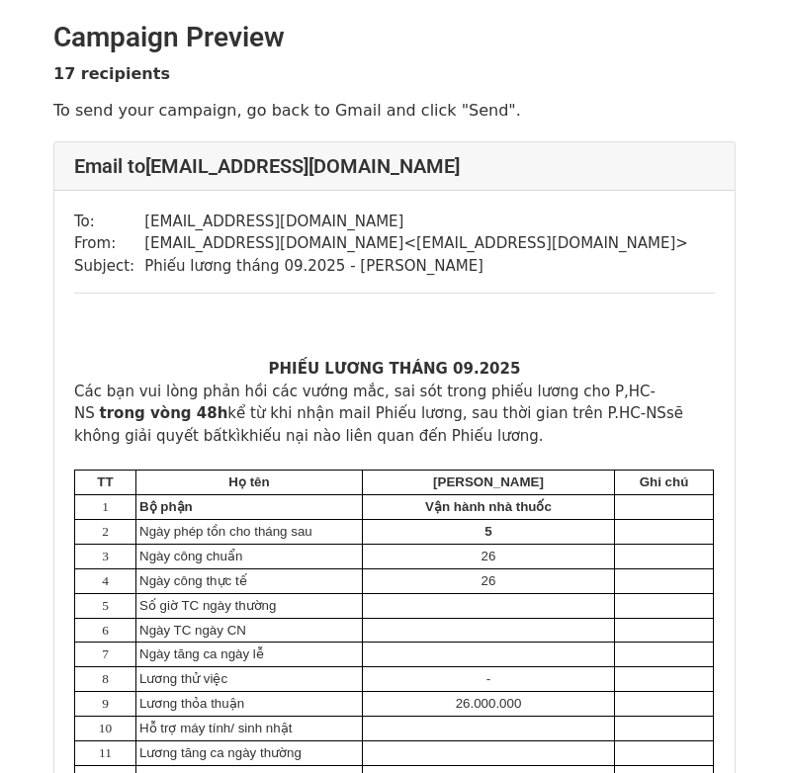  What do you see at coordinates (249, 655) in the screenshot?
I see `td: Ngày tăng ca ngày lễ` at bounding box center [249, 655].